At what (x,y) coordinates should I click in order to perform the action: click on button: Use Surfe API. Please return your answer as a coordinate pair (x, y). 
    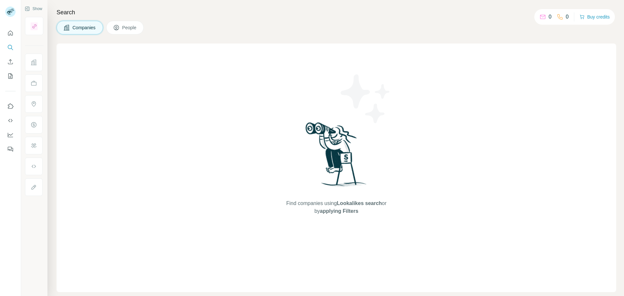
    Looking at the image, I should click on (10, 121).